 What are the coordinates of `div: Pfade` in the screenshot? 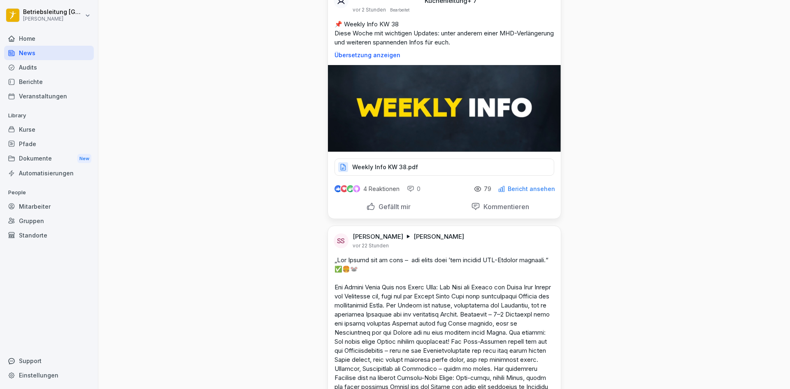 It's located at (49, 144).